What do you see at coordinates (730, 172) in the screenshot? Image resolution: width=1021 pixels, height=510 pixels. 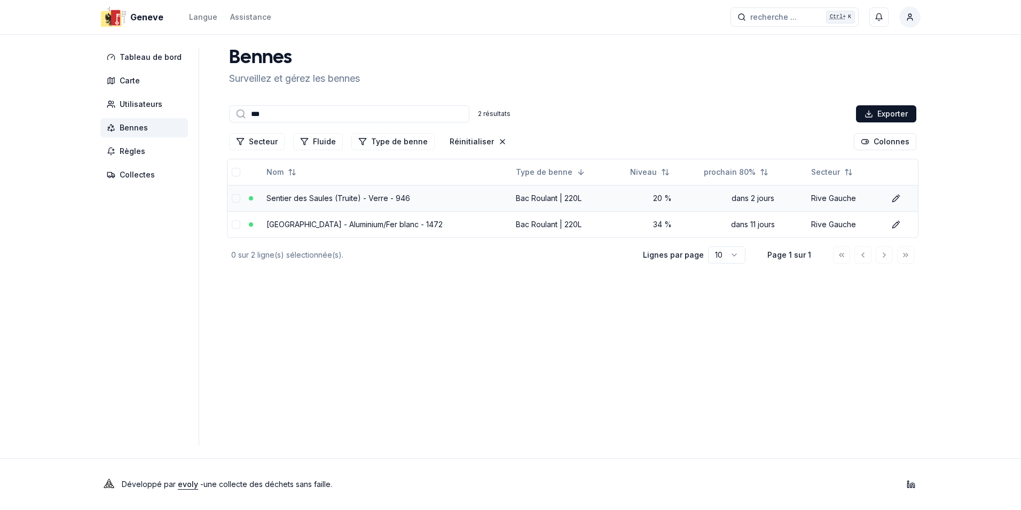 I see `span: prochain 80%` at bounding box center [730, 172].